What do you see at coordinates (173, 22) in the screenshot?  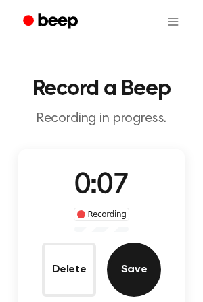 I see `button: Open menu` at bounding box center [173, 22].